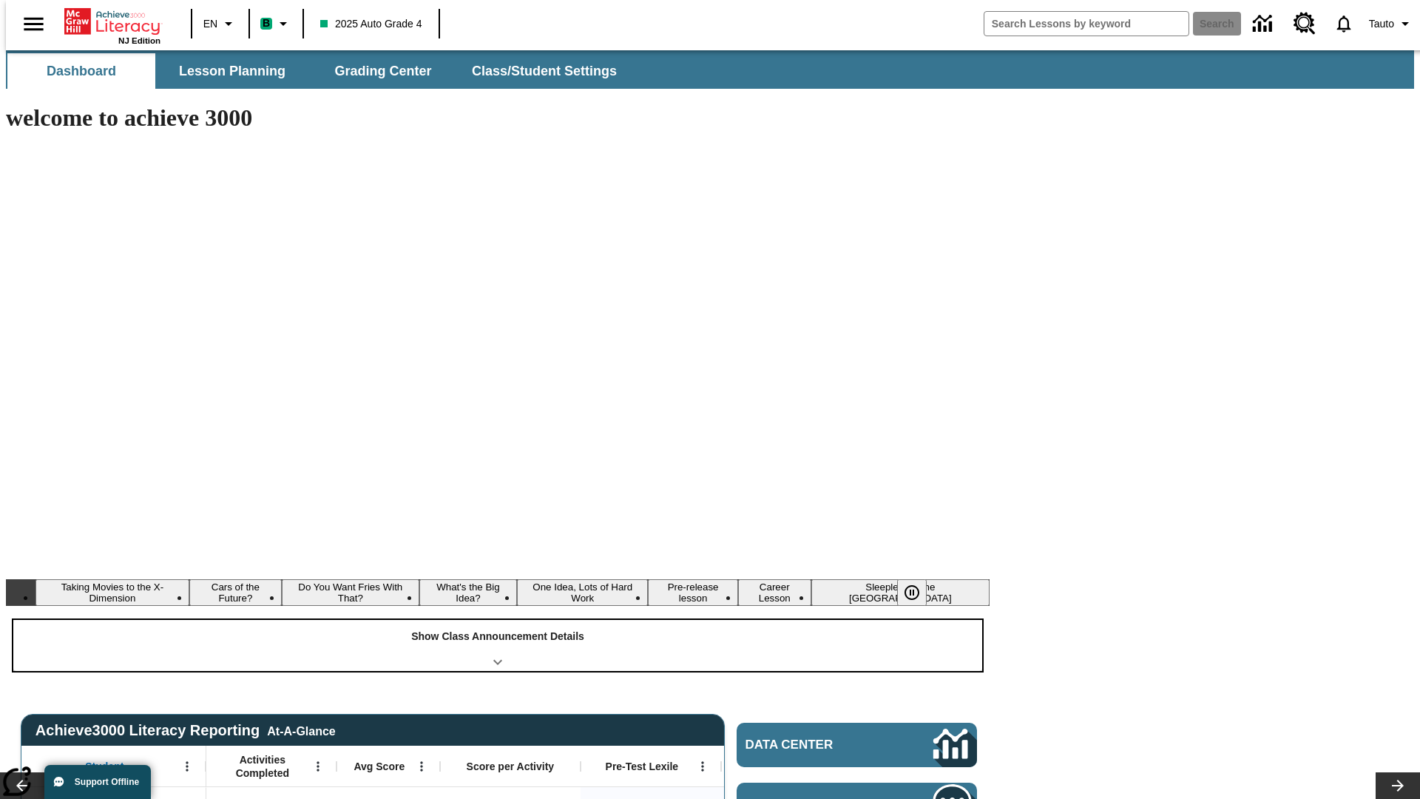 This screenshot has width=1420, height=799. I want to click on button: Support Offline, so click(98, 782).